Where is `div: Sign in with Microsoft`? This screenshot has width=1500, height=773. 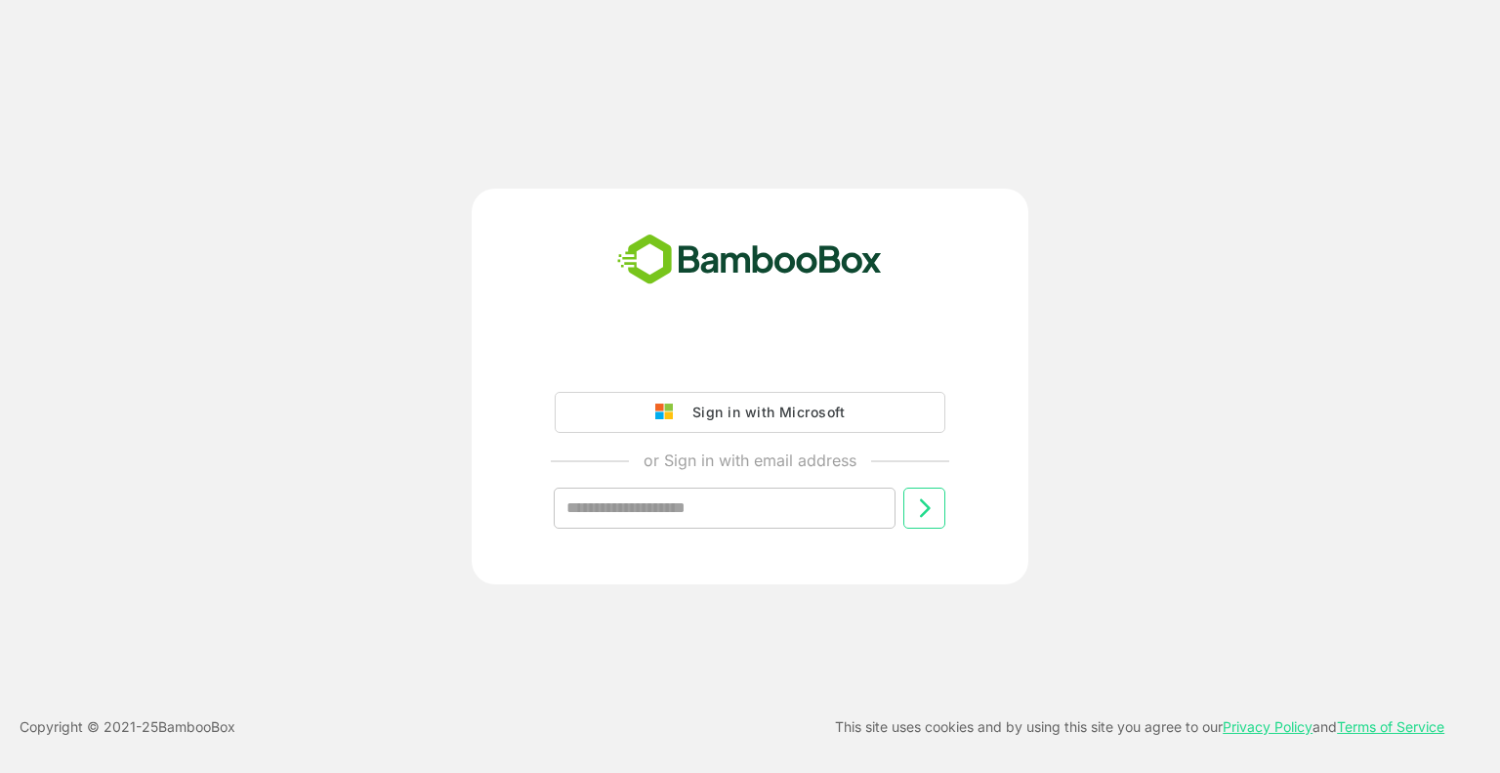
div: Sign in with Microsoft is located at coordinates (764, 412).